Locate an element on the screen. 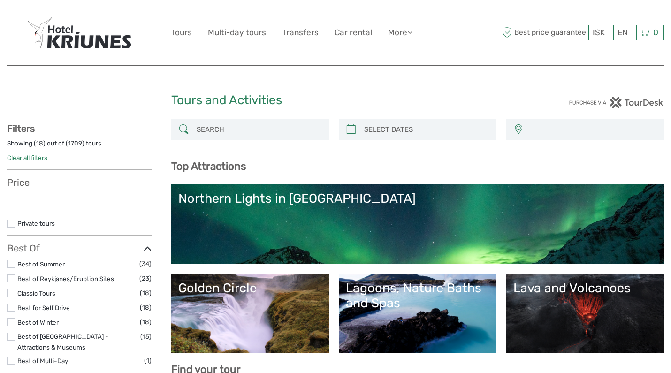 Image resolution: width=671 pixels, height=373 pixels. span: Best price guarantee is located at coordinates (543, 32).